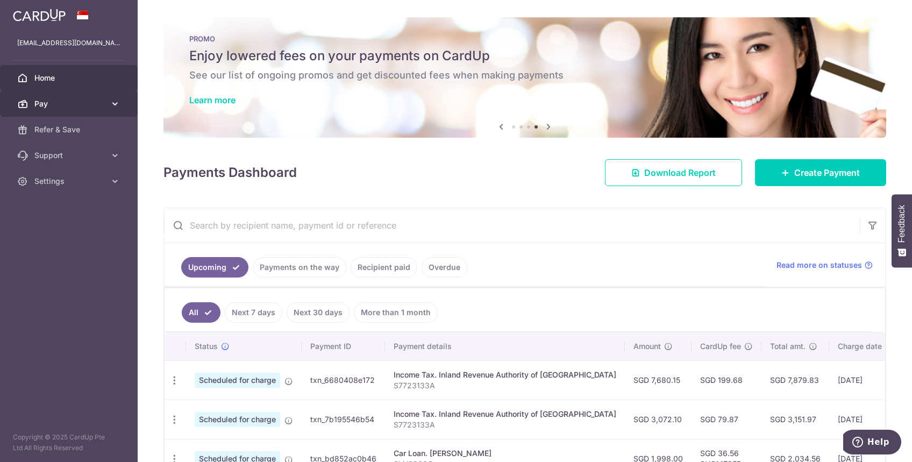 The height and width of the screenshot is (462, 912). I want to click on a: Create Payment, so click(820, 173).